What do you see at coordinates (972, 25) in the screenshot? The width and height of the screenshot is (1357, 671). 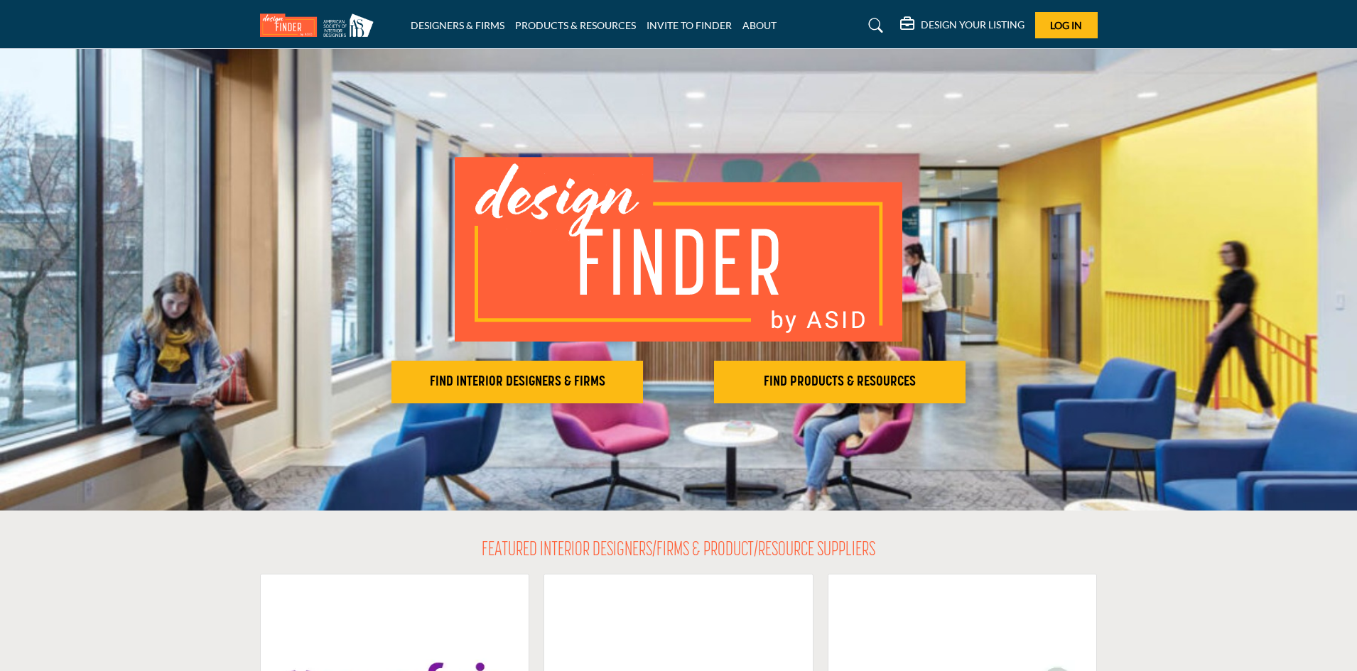 I see `h5: DESIGN YOUR LISTING` at bounding box center [972, 25].